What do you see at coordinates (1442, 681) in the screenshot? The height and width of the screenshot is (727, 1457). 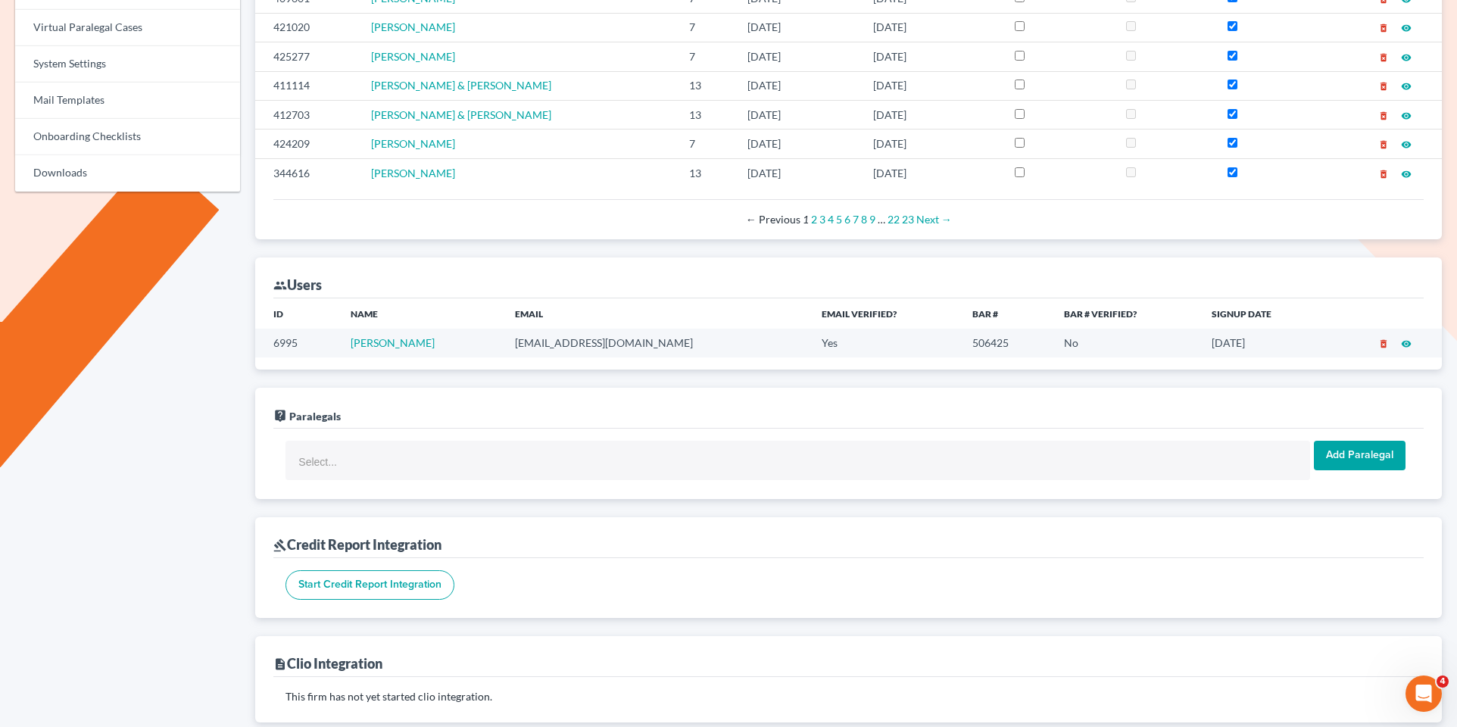 I see `span: 4` at bounding box center [1442, 681].